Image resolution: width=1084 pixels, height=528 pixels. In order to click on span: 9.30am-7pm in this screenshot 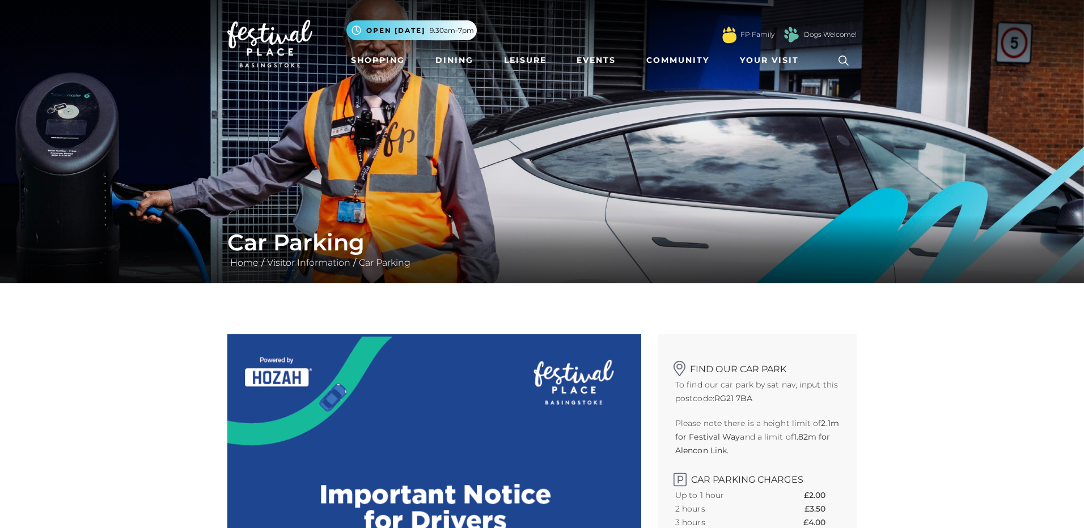, I will do `click(452, 31)`.